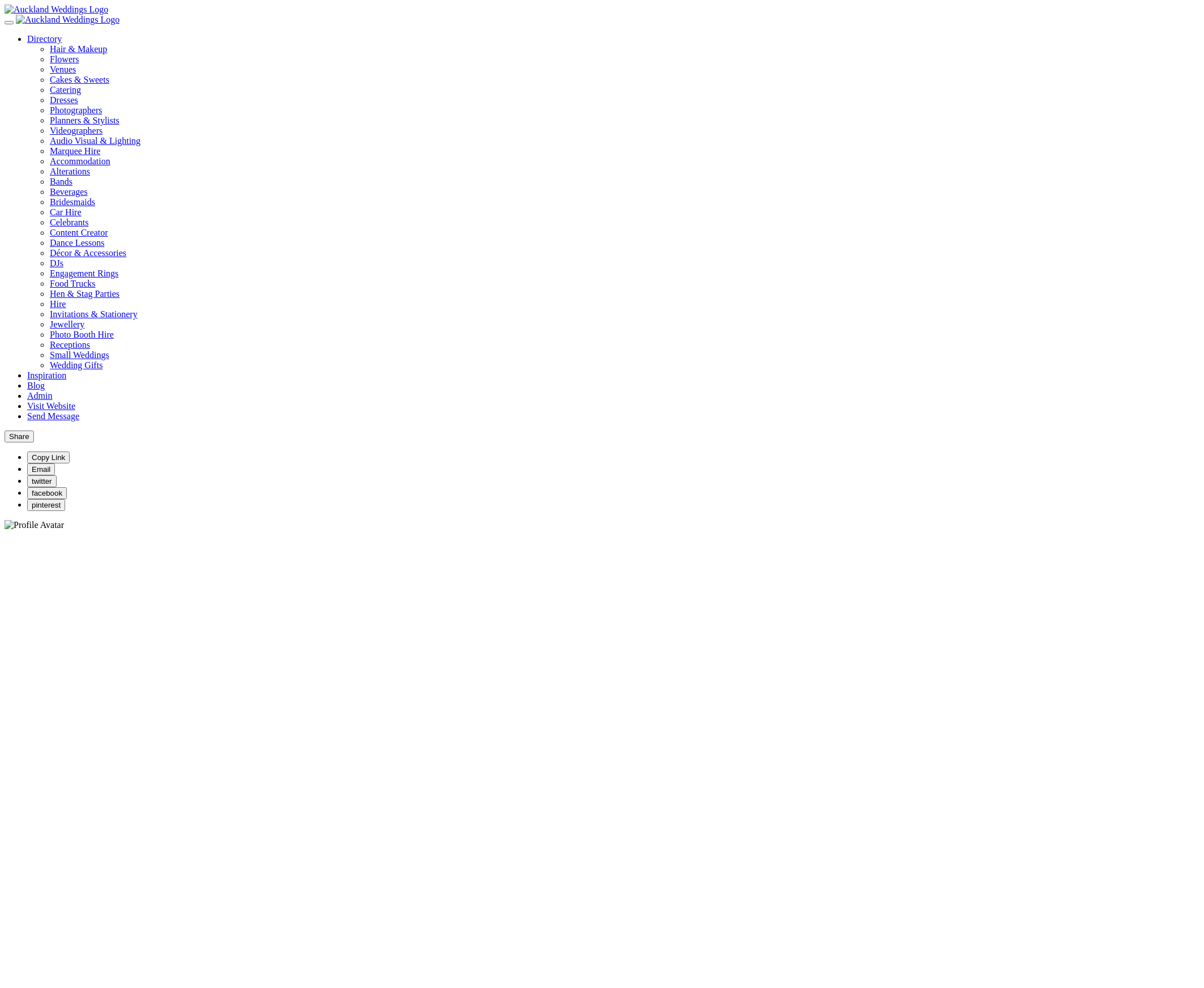  What do you see at coordinates (625, 121) in the screenshot?
I see `a: Planners & Stylists` at bounding box center [625, 121].